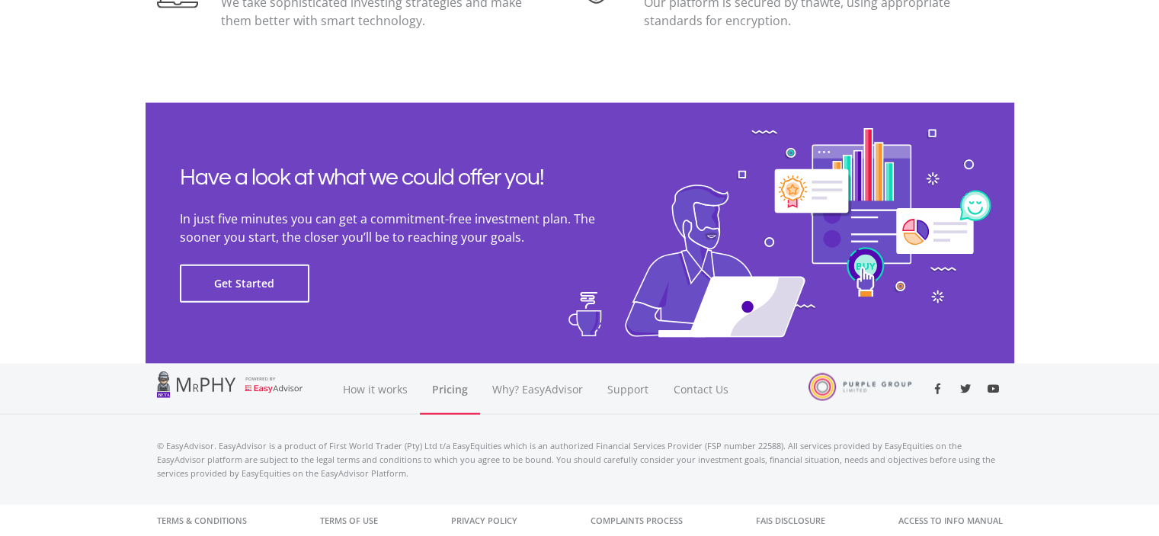 The height and width of the screenshot is (536, 1159). Describe the element at coordinates (537, 389) in the screenshot. I see `a: Why? EasyAdvisor` at that location.